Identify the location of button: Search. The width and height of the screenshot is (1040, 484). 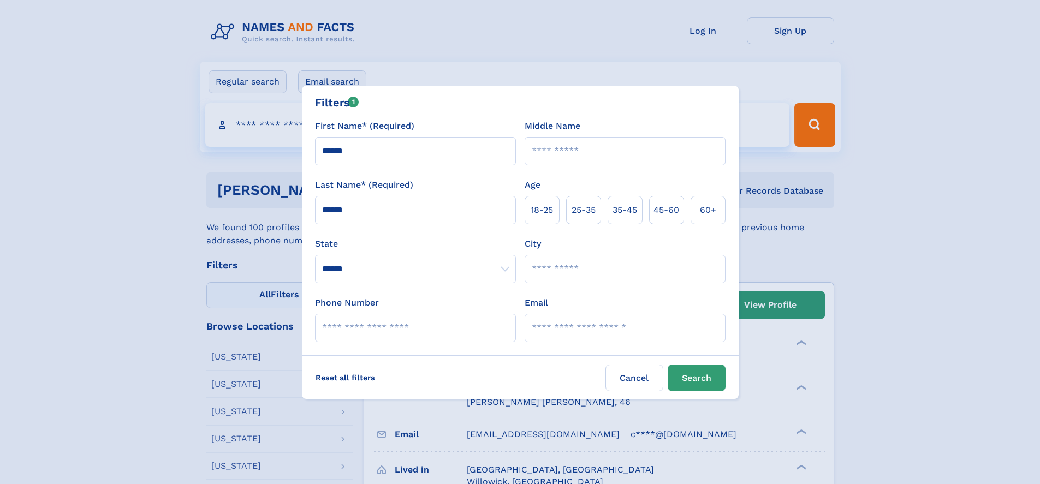
(697, 378).